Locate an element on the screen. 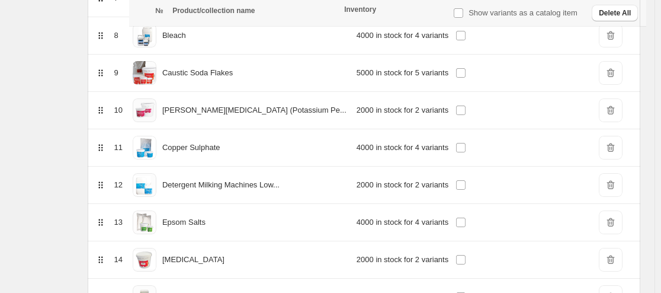 The image size is (661, 293). span: 9 is located at coordinates (116, 72).